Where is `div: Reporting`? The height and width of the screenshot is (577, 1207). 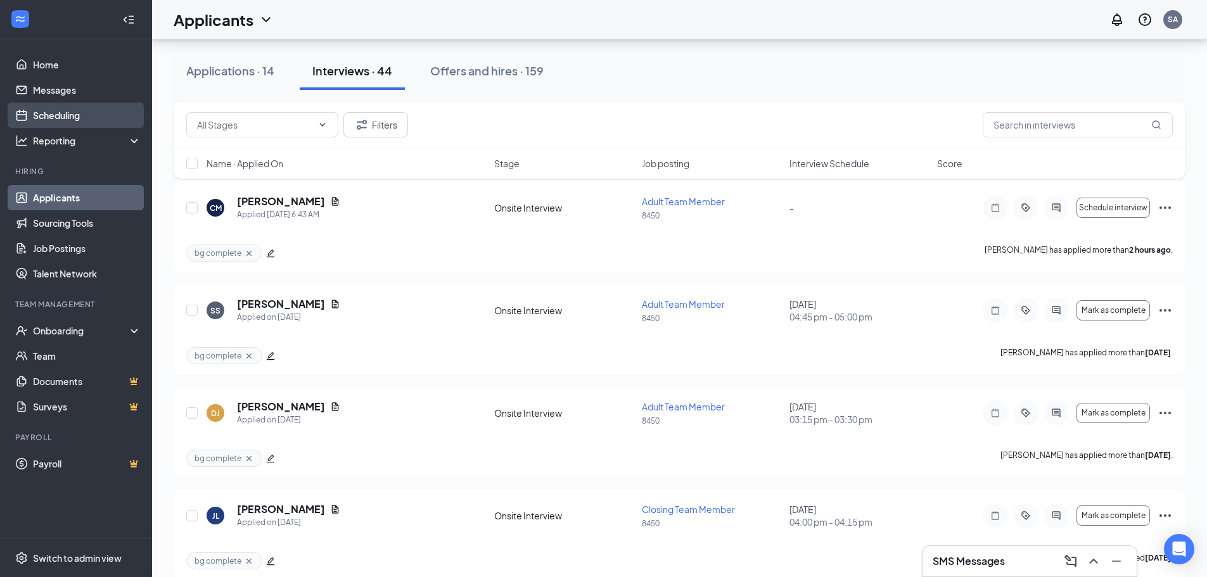
div: Reporting is located at coordinates (87, 141).